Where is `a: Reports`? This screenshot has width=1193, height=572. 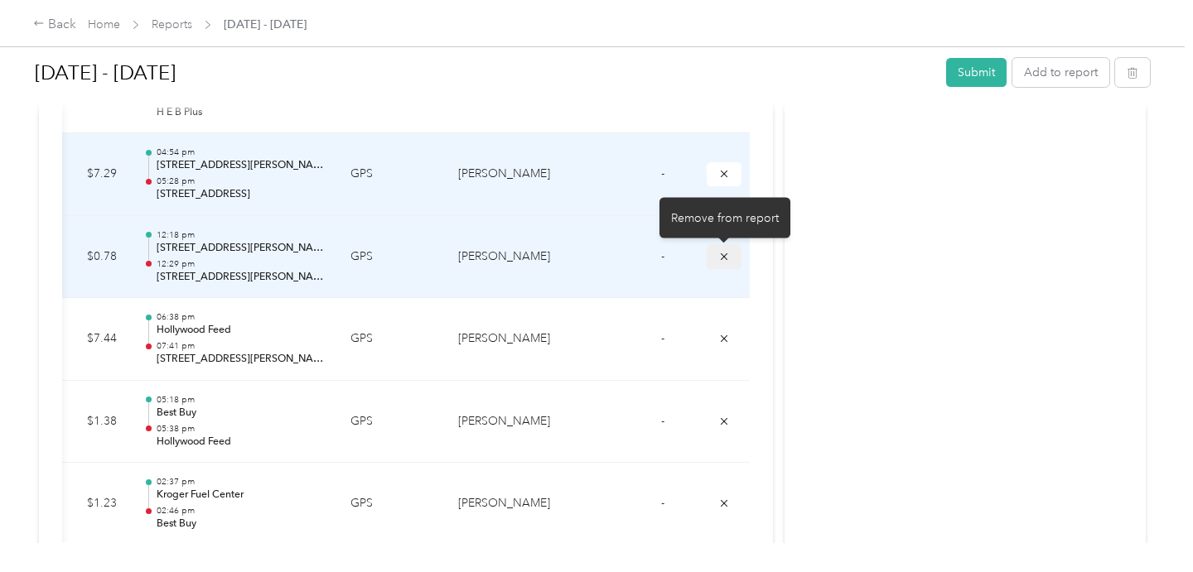
a: Reports is located at coordinates (171, 24).